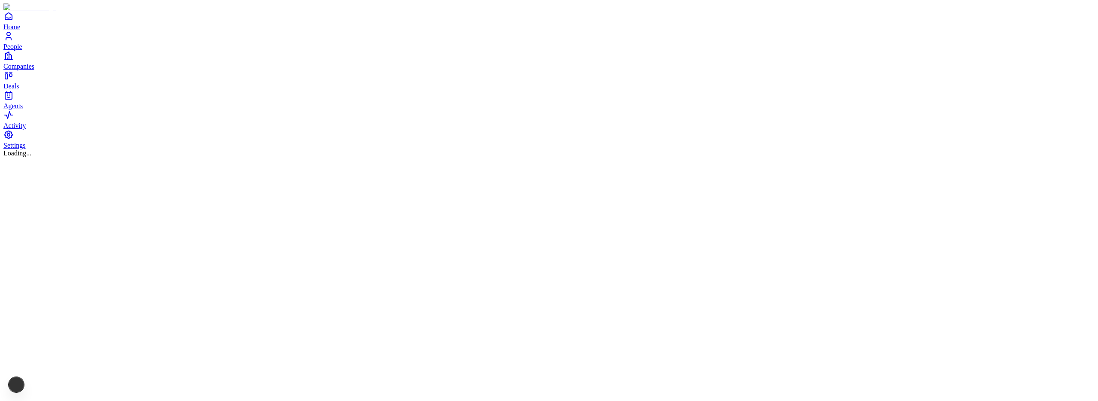  I want to click on a: Deals, so click(549, 80).